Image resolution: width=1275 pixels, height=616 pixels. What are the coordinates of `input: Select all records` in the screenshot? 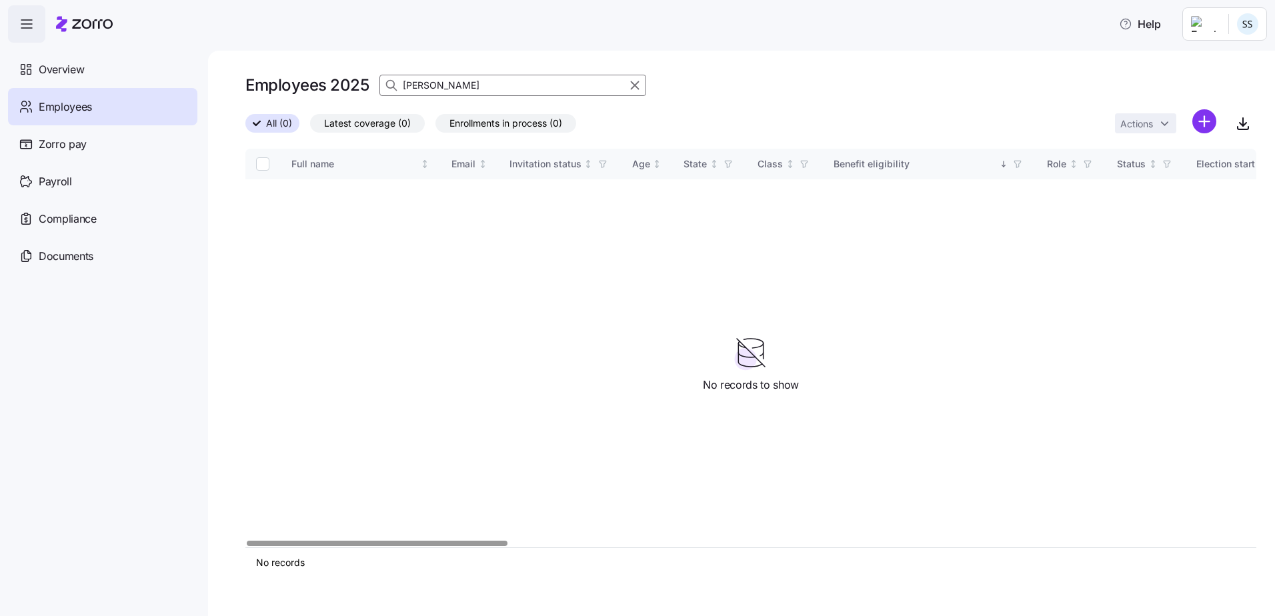 It's located at (263, 164).